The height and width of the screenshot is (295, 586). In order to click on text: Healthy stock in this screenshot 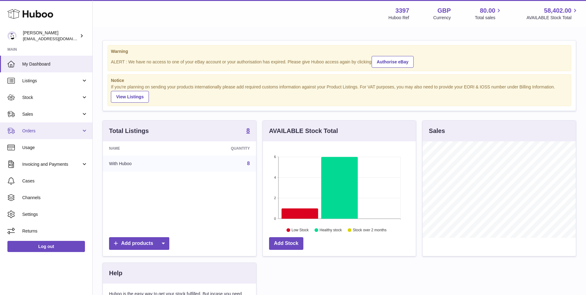, I will do `click(330, 230)`.